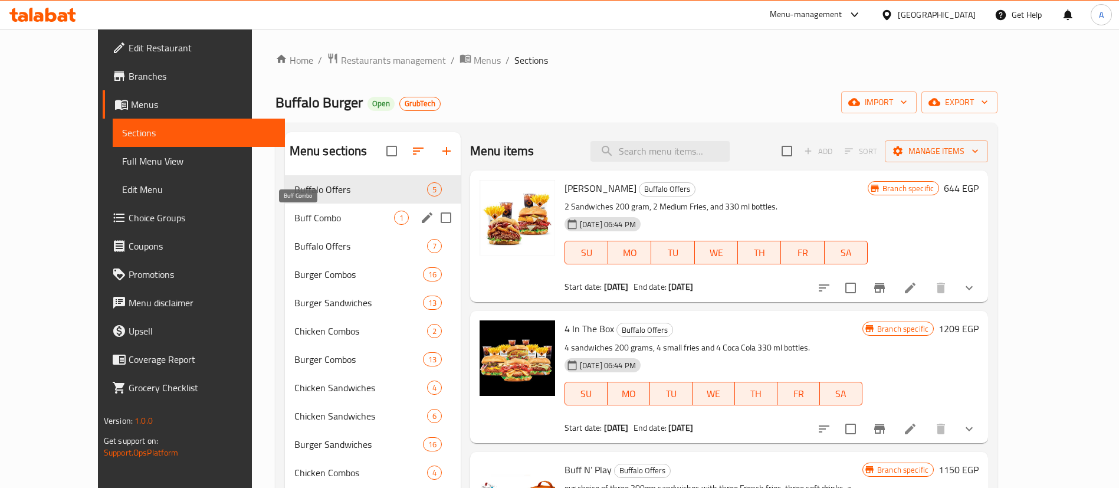 The image size is (1119, 488). What do you see at coordinates (360, 416) in the screenshot?
I see `div: Chicken Sandwiches` at bounding box center [360, 416].